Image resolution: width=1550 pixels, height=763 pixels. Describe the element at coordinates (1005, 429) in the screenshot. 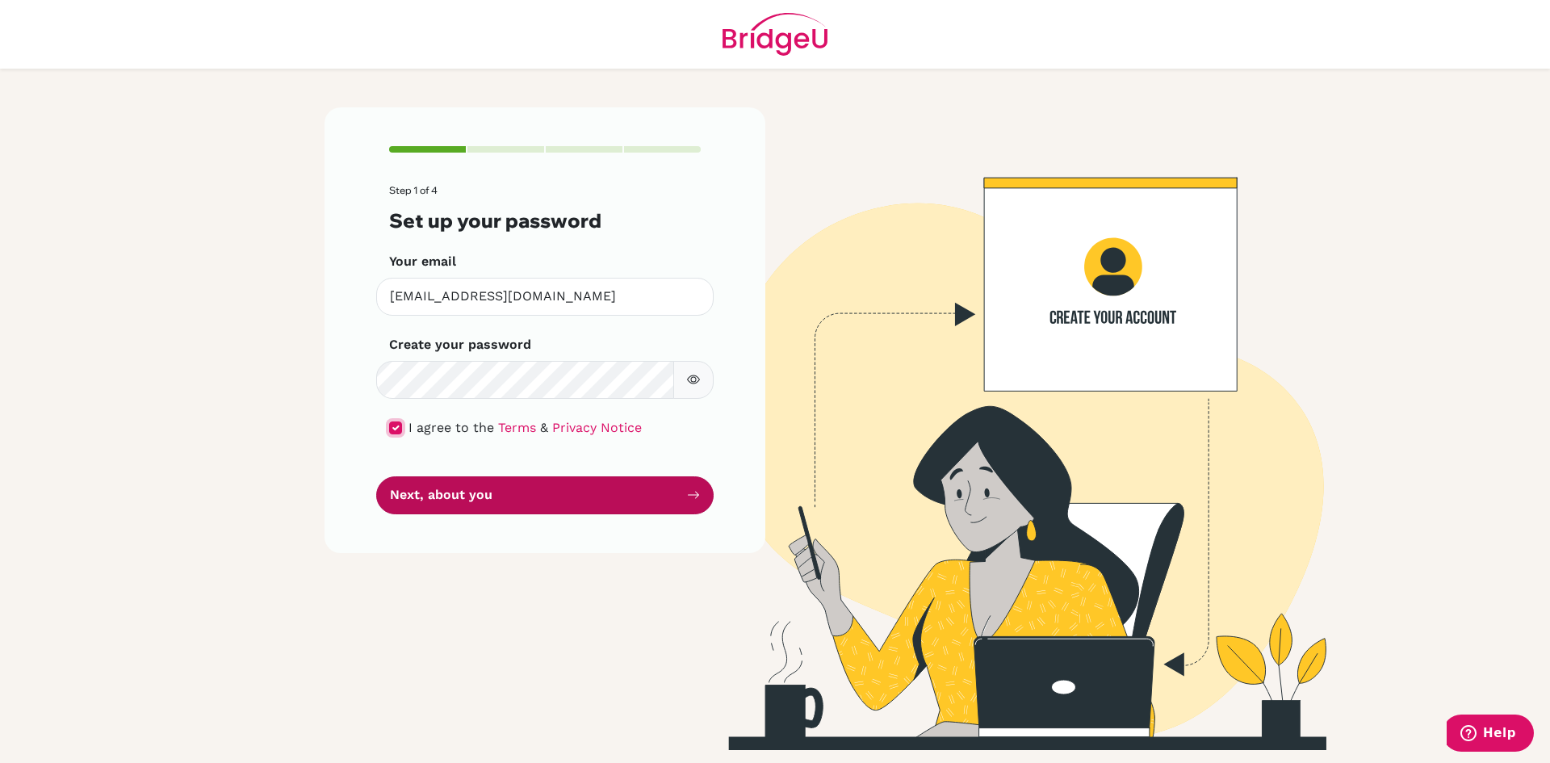

I see `img: Create your account` at that location.